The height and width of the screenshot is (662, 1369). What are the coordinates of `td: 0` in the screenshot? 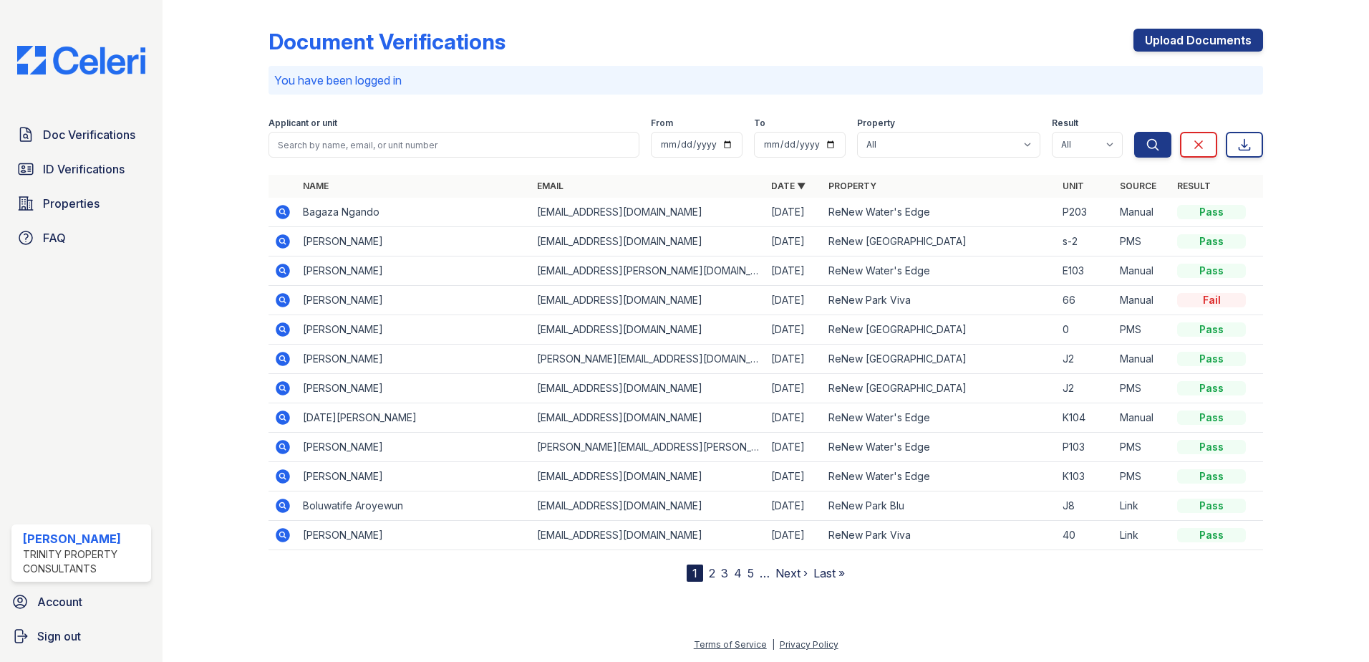 It's located at (1085, 329).